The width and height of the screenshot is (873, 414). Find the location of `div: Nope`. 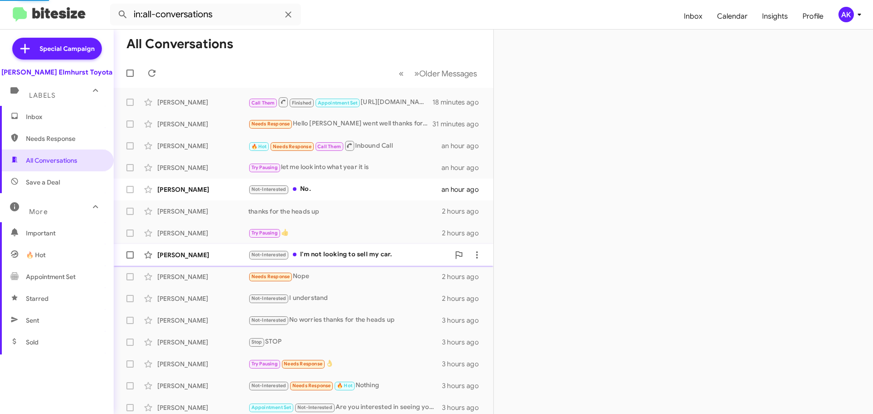

div: Nope is located at coordinates (345, 277).